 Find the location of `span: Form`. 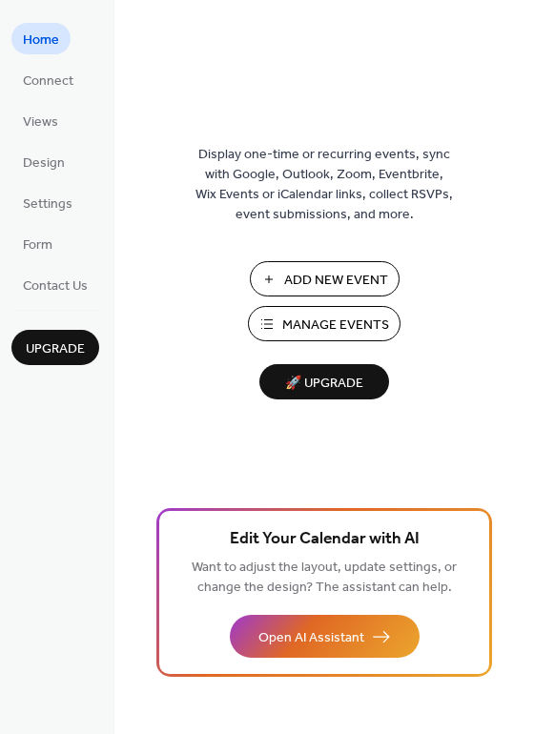

span: Form is located at coordinates (37, 245).